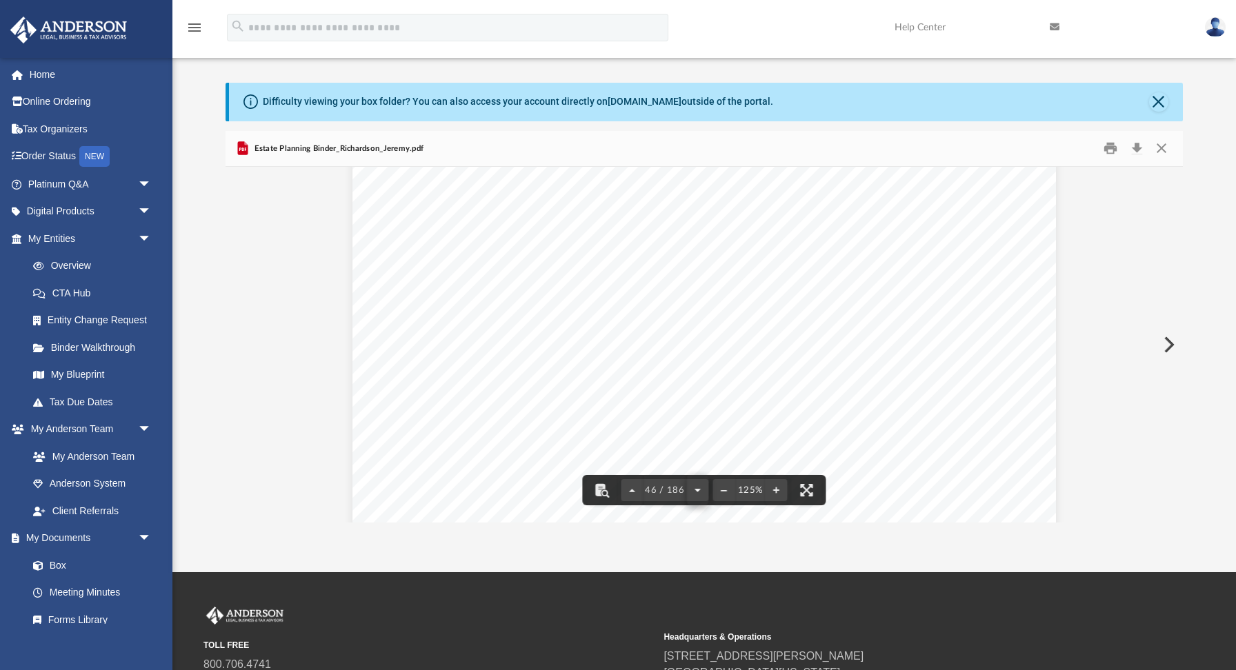  What do you see at coordinates (777, 490) in the screenshot?
I see `button: Zoom in` at bounding box center [777, 490].